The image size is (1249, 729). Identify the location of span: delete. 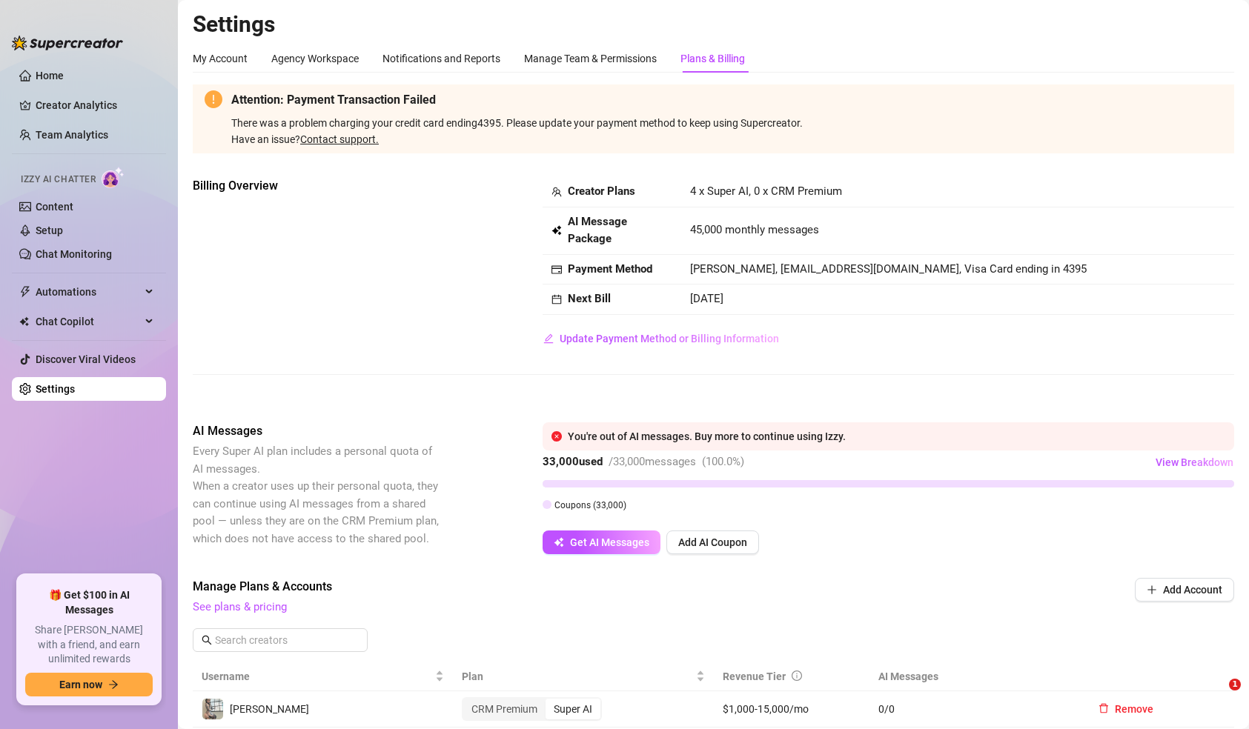
(1104, 709).